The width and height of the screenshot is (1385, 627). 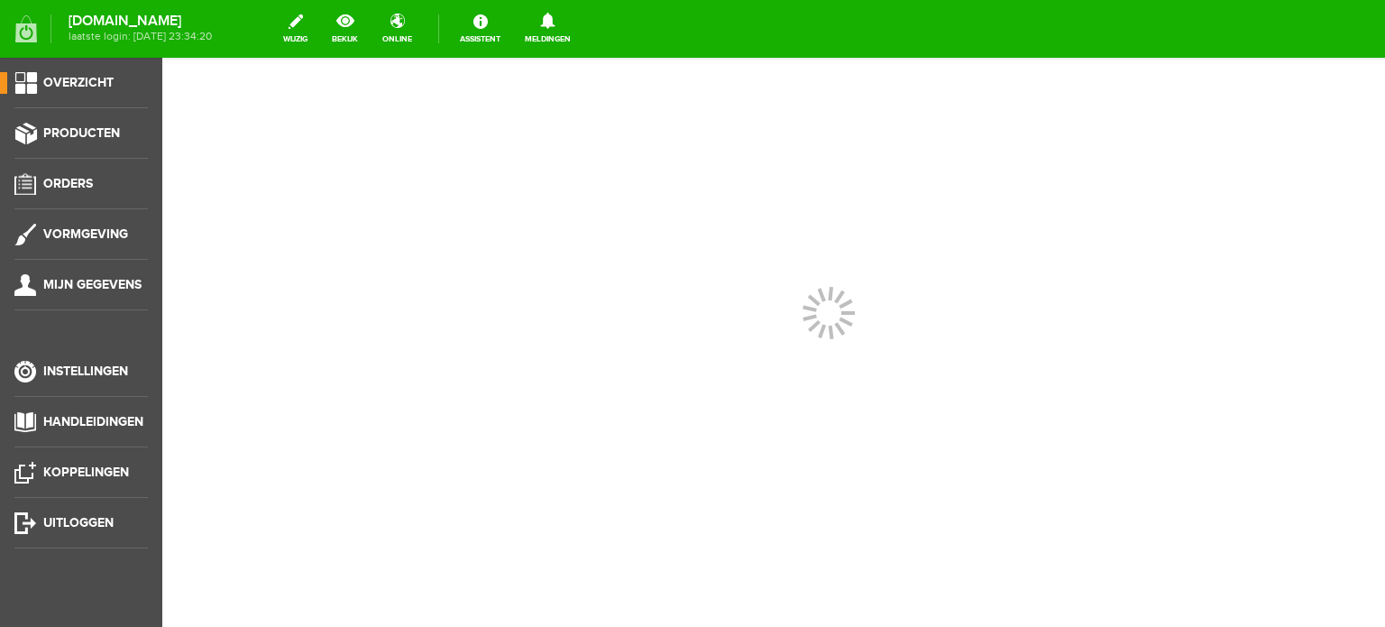 What do you see at coordinates (92, 284) in the screenshot?
I see `span: Mijn gegevens` at bounding box center [92, 284].